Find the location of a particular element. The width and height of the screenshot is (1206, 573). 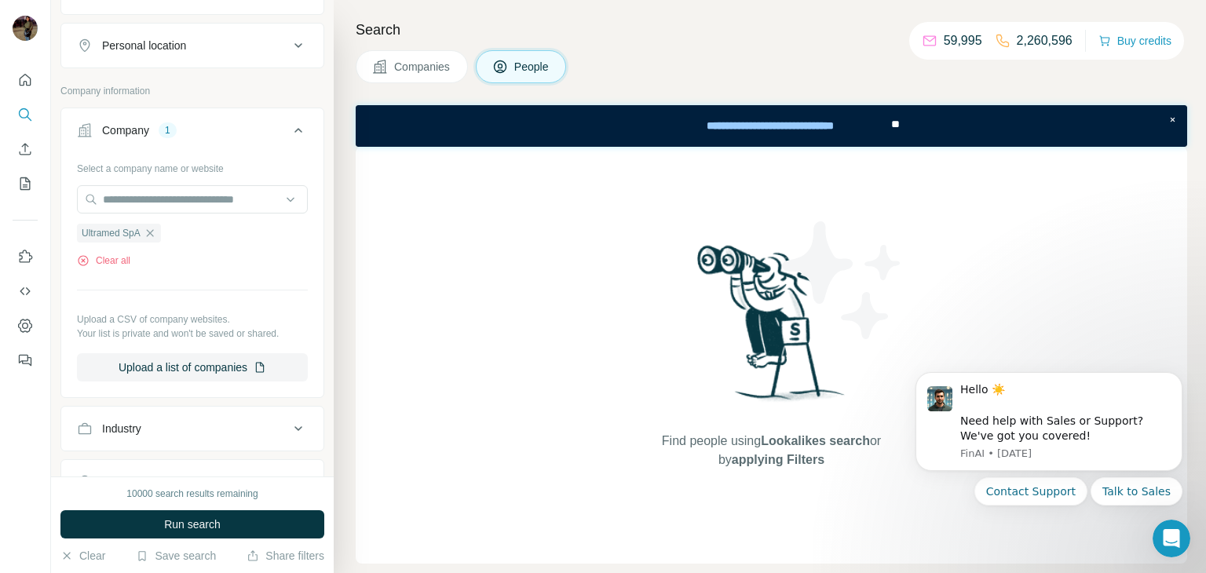

button: Company1 is located at coordinates (192, 133).